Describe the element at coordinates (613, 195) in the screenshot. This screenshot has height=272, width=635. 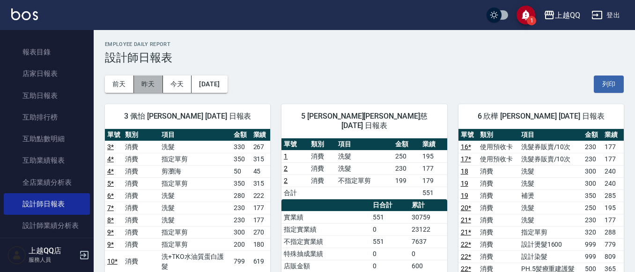
I see `td: 285` at that location.